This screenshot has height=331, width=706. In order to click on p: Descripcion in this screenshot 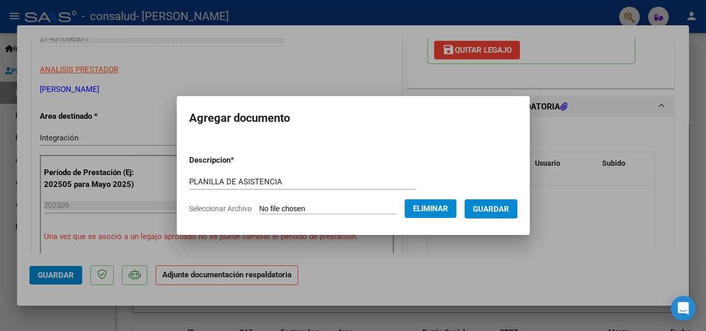, I will do `click(238, 160)`.